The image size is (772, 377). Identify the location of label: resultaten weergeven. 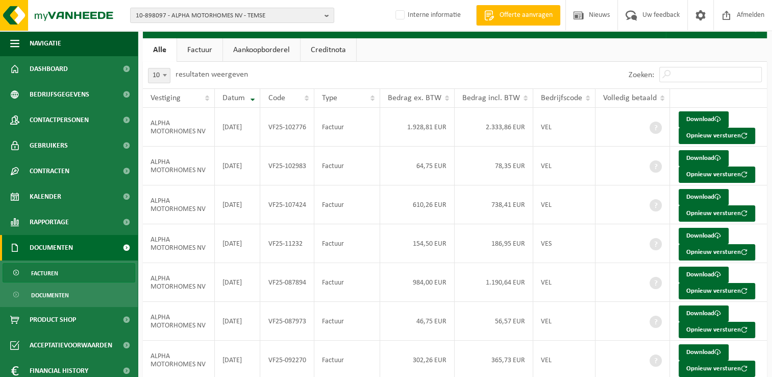
(212, 75).